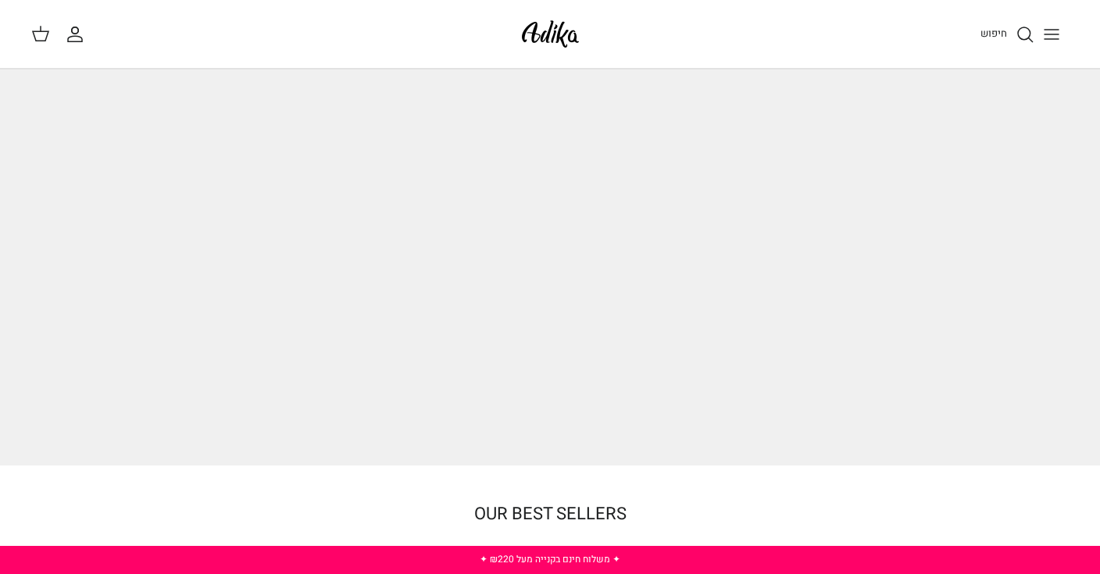 The width and height of the screenshot is (1100, 574). Describe the element at coordinates (1051, 34) in the screenshot. I see `button: Toggle menu` at that location.